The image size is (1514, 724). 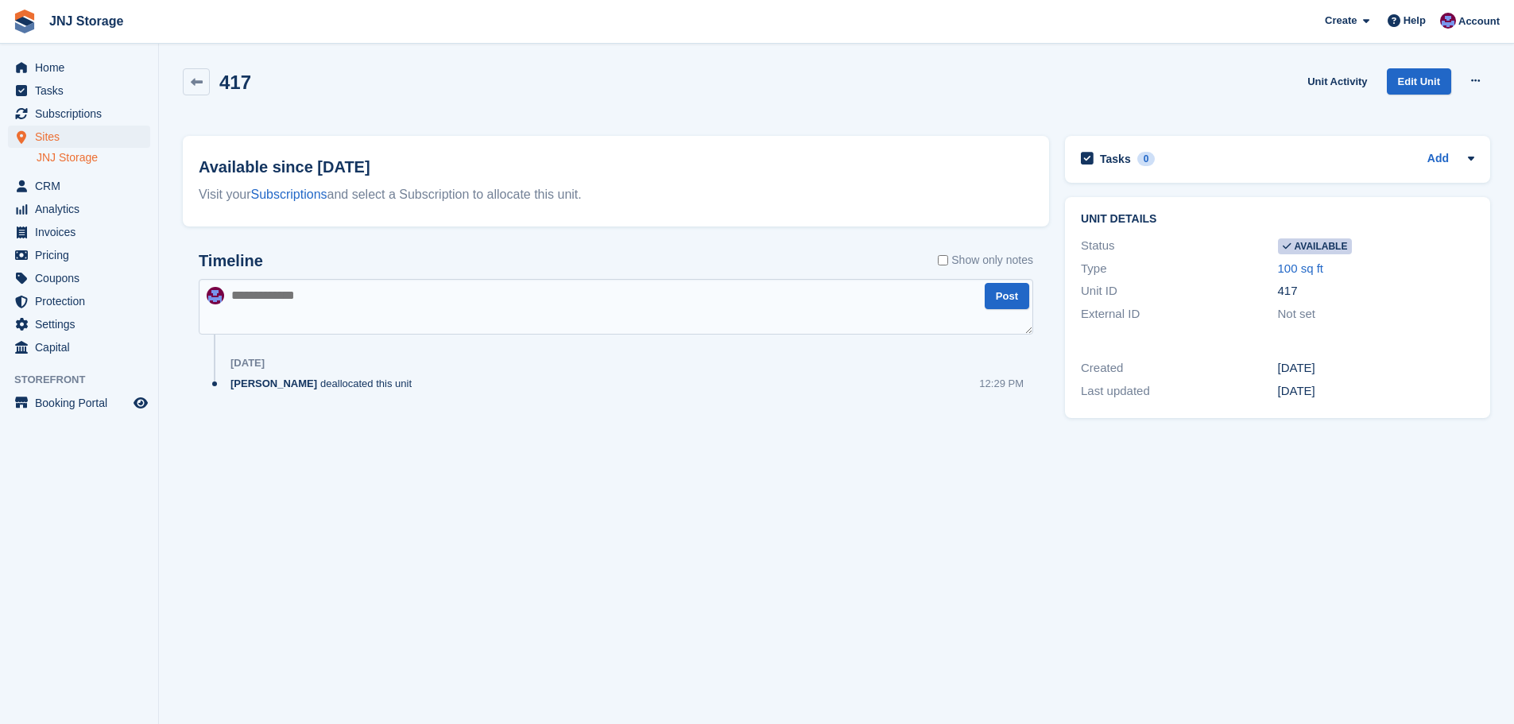 What do you see at coordinates (1001, 383) in the screenshot?
I see `div: 12:29 PM` at bounding box center [1001, 383].